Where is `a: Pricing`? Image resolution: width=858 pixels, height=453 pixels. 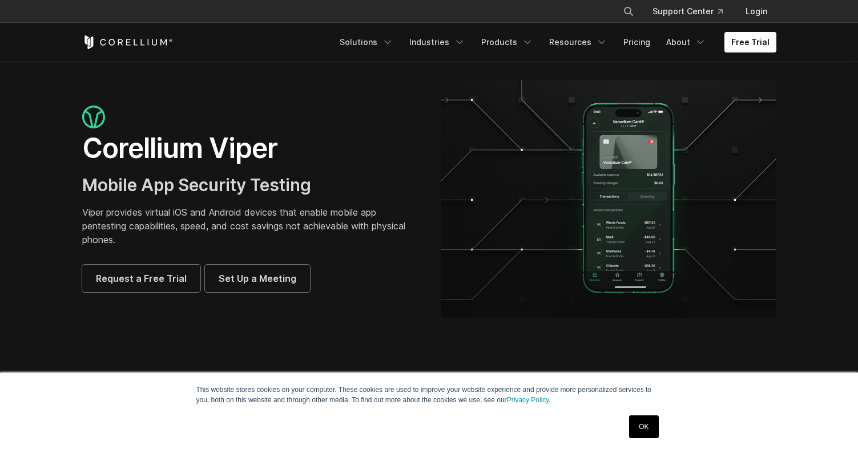
a: Pricing is located at coordinates (636, 42).